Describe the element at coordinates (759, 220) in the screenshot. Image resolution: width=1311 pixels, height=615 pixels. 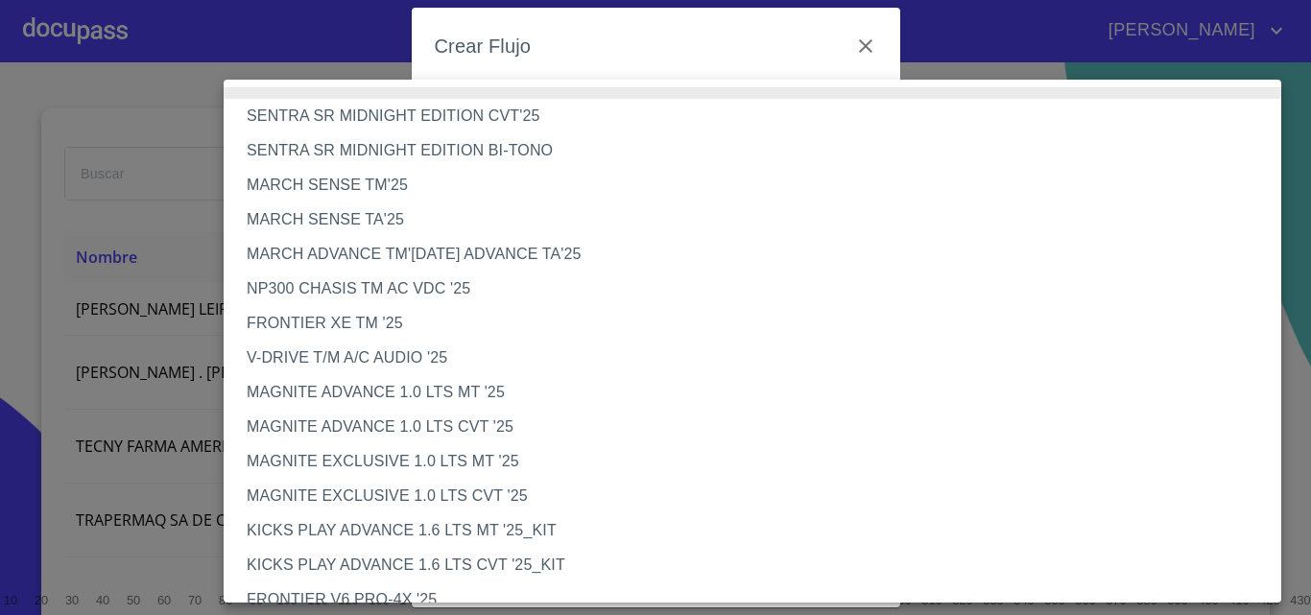
I see `li: MARCH SENSE TA'25` at that location.